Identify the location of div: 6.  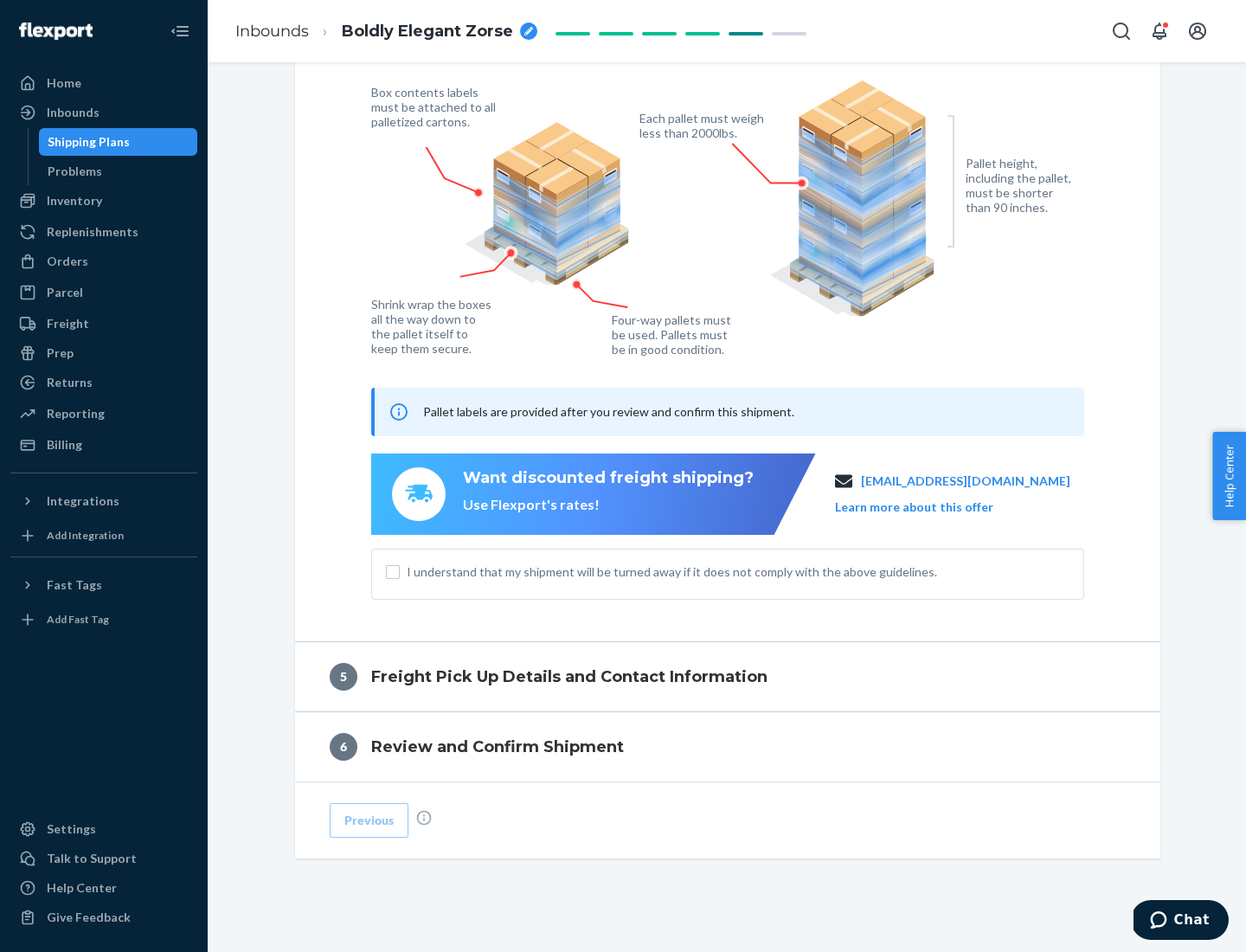
(343, 747).